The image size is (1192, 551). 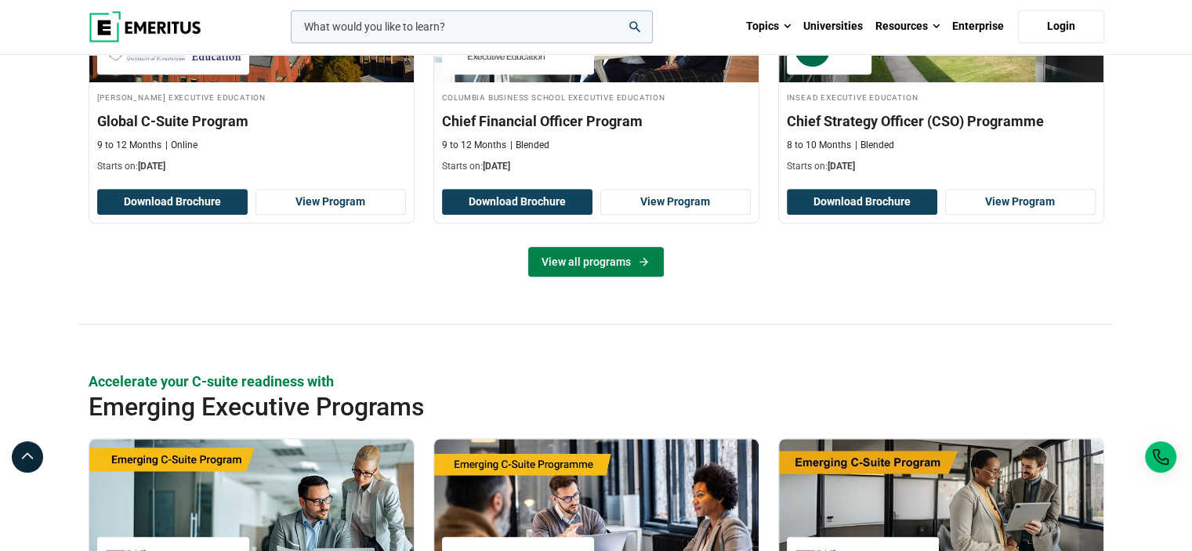 I want to click on h3: Global C-Suite Program, so click(x=251, y=121).